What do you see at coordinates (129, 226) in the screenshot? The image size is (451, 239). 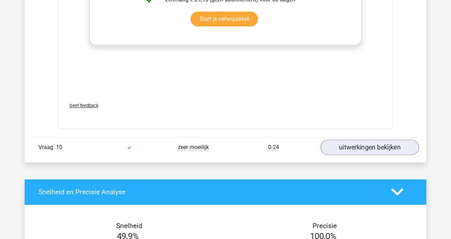 I see `h4: Snelheid` at bounding box center [129, 226].